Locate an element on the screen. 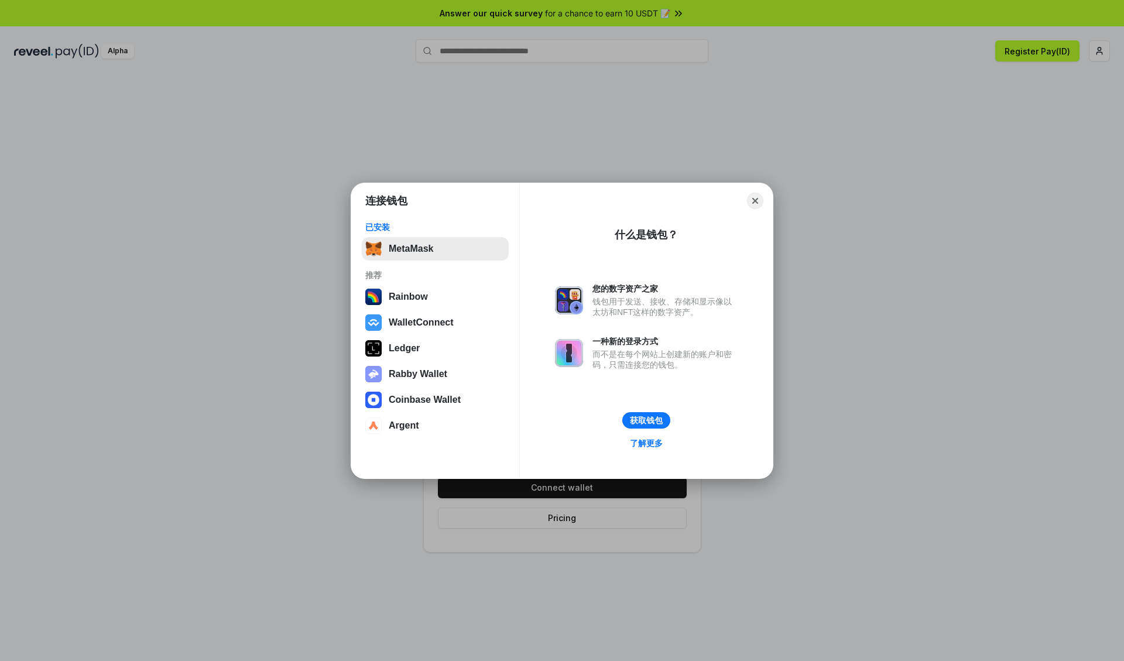 The image size is (1124, 661). div: 钱包用于发送、接收、存储和显示像以太坊和NFT这样的数字资产。 is located at coordinates (665, 307).